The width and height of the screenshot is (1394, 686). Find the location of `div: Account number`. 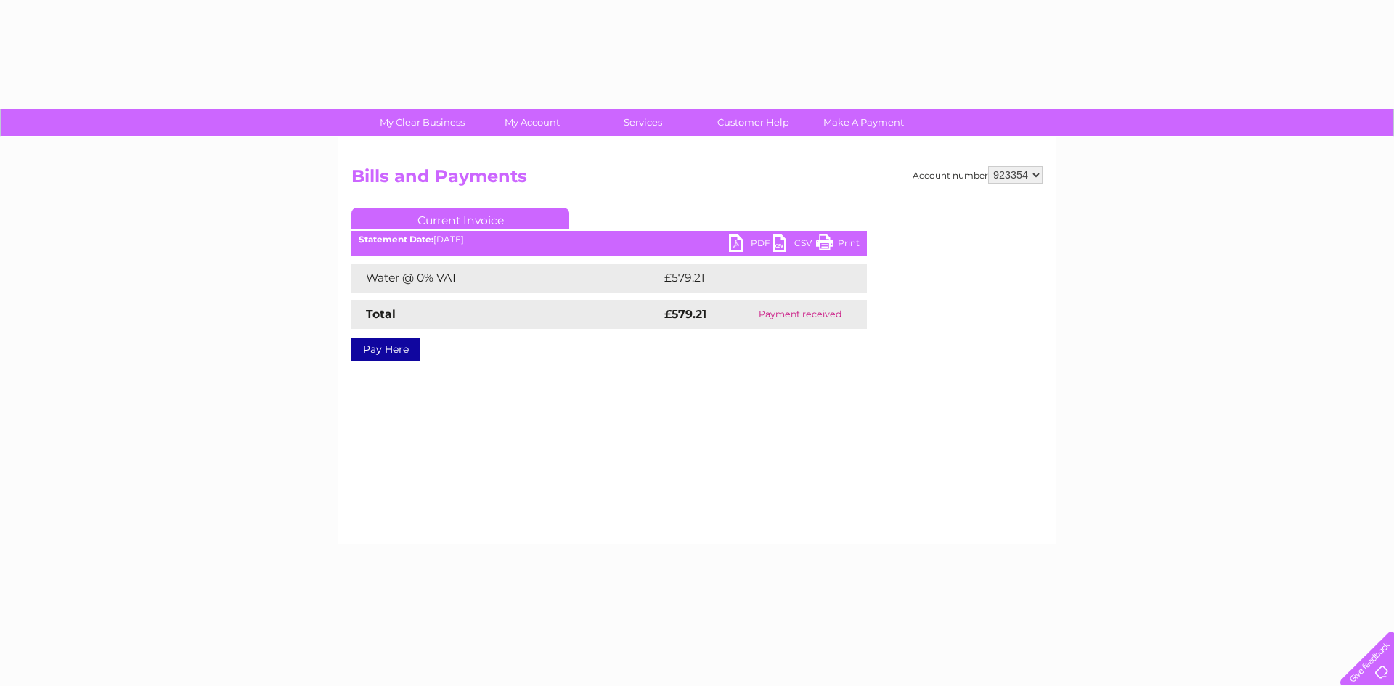

div: Account number is located at coordinates (977, 175).